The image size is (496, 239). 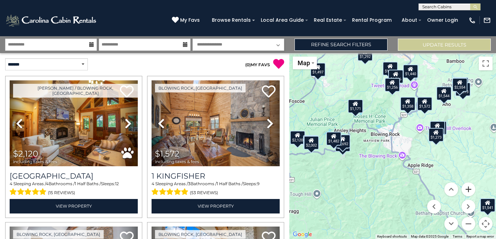 I want to click on a: Browse Rentals, so click(x=231, y=20).